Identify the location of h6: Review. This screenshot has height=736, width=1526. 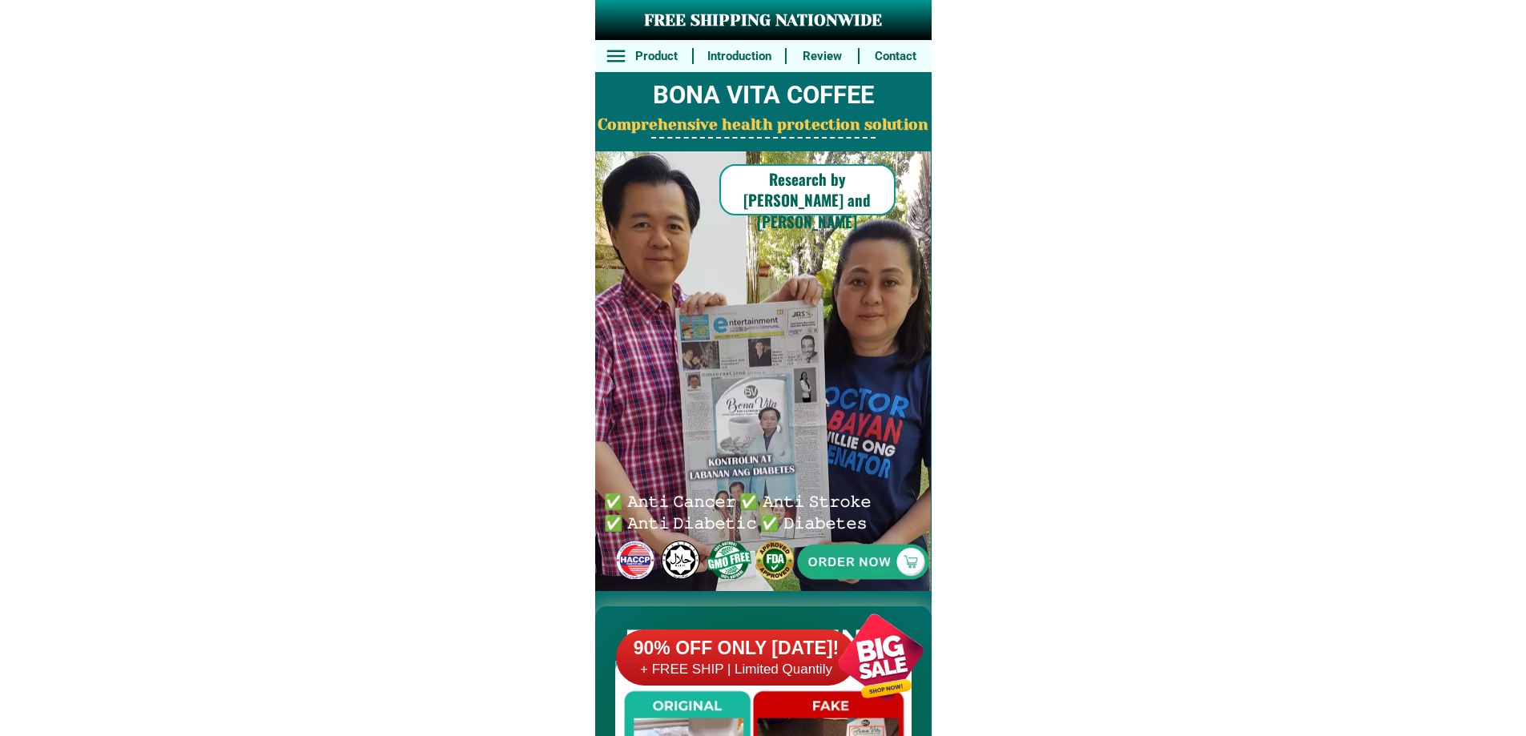
(823, 56).